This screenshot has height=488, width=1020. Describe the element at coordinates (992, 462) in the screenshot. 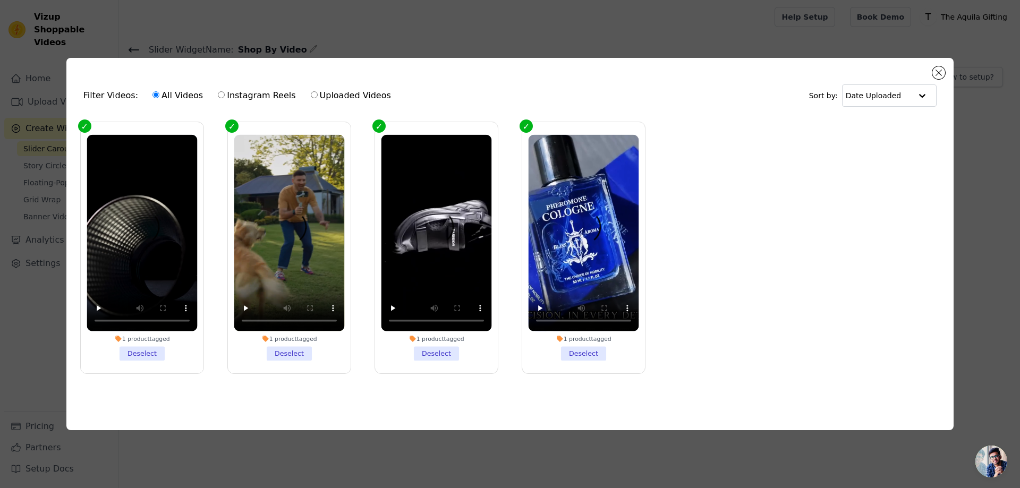

I see `div: Open chat` at that location.